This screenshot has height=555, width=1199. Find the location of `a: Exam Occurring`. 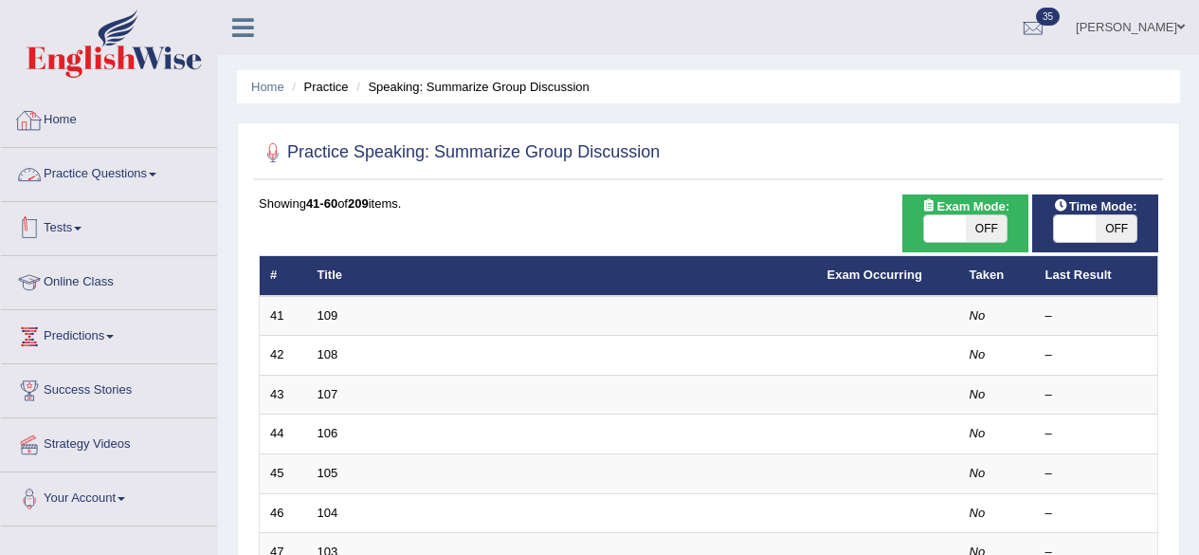

a: Exam Occurring is located at coordinates (875, 274).